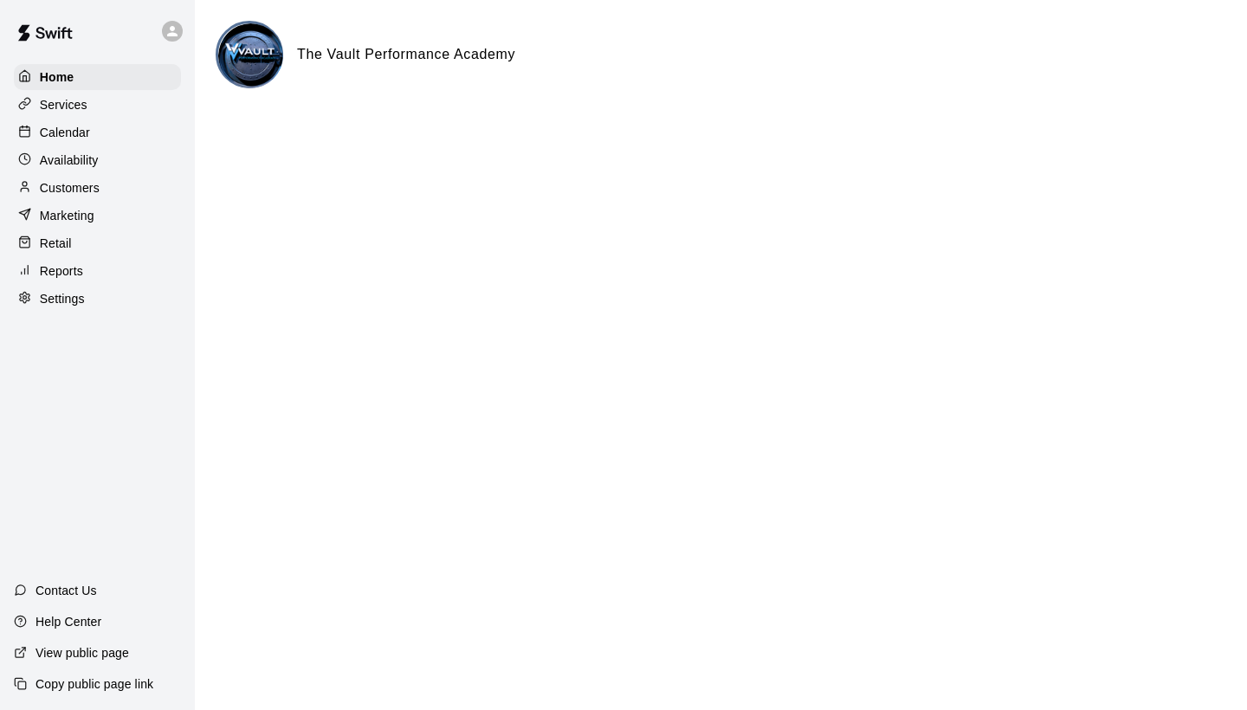 The width and height of the screenshot is (1247, 710). What do you see at coordinates (57, 77) in the screenshot?
I see `p: Home` at bounding box center [57, 77].